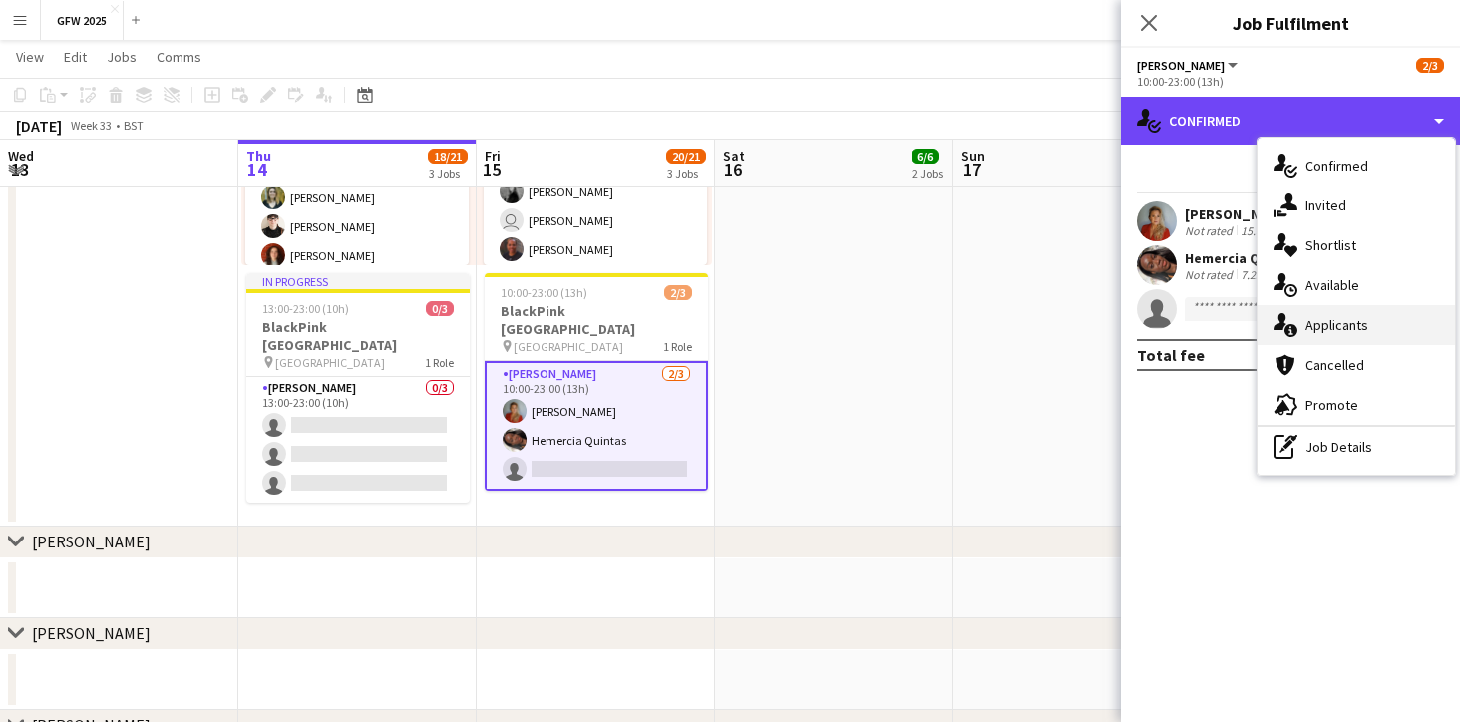  Describe the element at coordinates (257, 169) in the screenshot. I see `span: 14` at that location.